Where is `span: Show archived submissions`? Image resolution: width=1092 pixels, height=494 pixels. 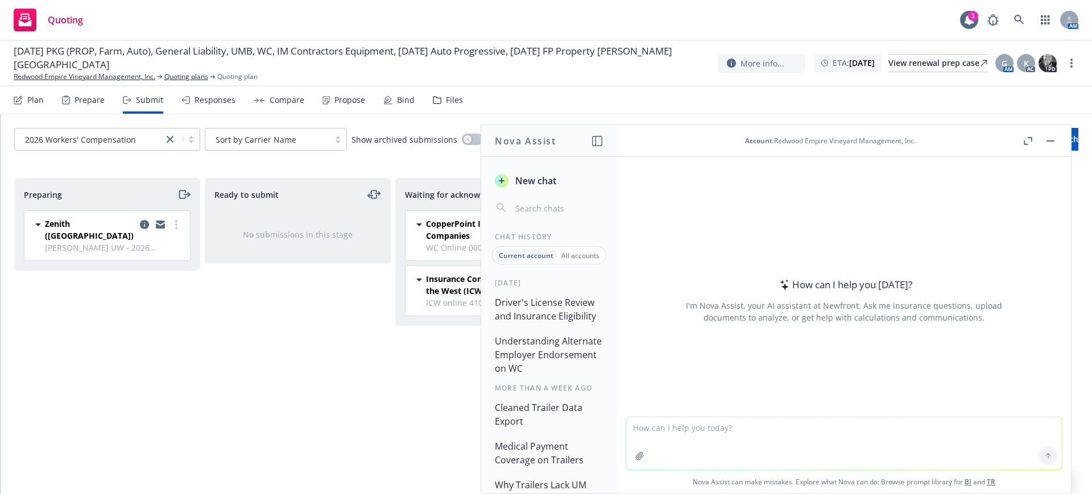 span: Show archived submissions is located at coordinates (404, 139).